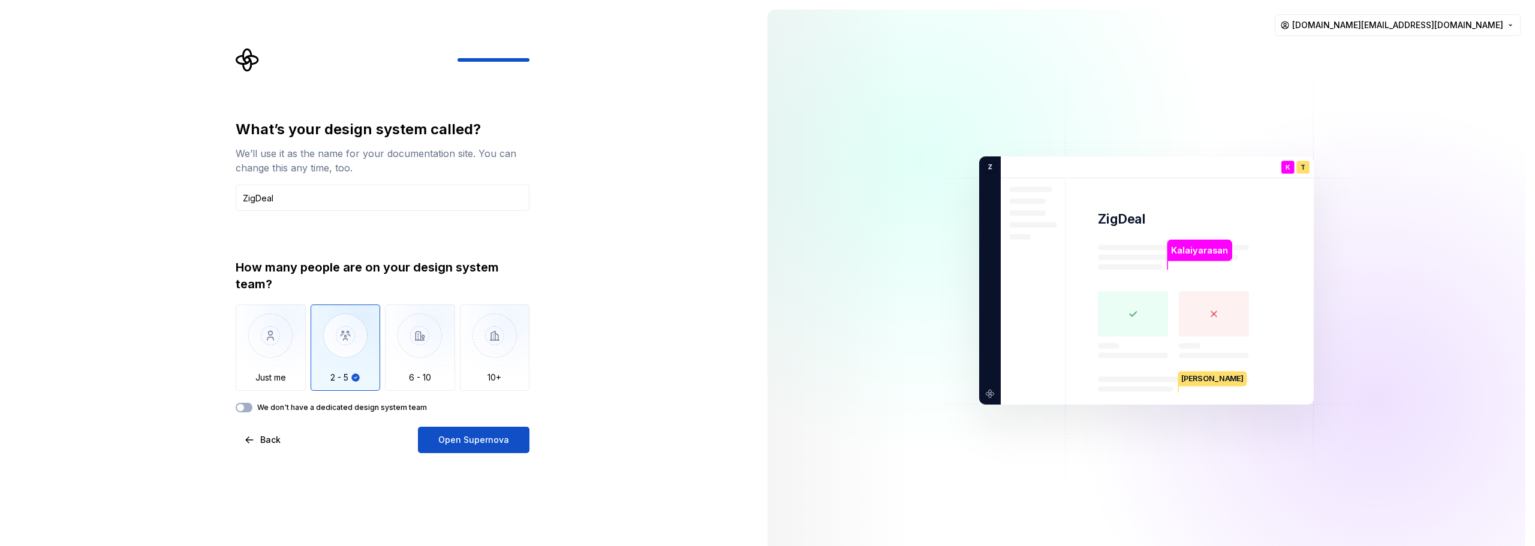  Describe the element at coordinates (383, 130) in the screenshot. I see `div: What’s your design system called?` at that location.